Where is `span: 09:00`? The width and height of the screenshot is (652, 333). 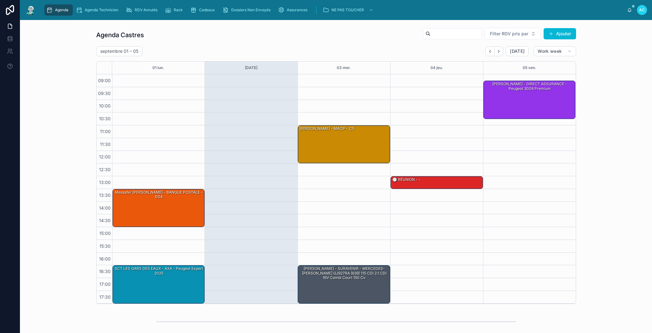 span: 09:00 is located at coordinates (104, 80).